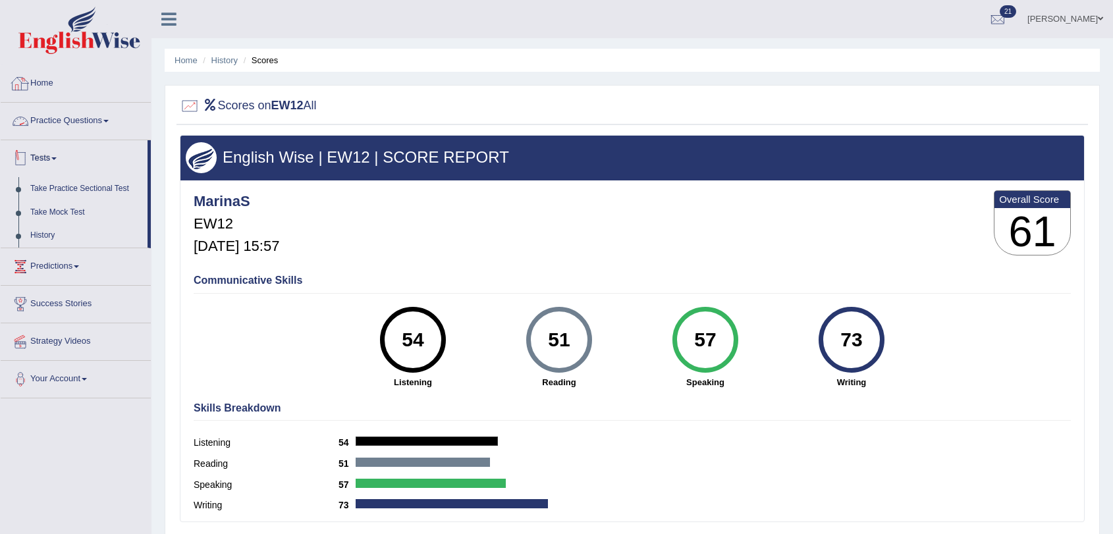  Describe the element at coordinates (413, 382) in the screenshot. I see `strong: Listening` at that location.